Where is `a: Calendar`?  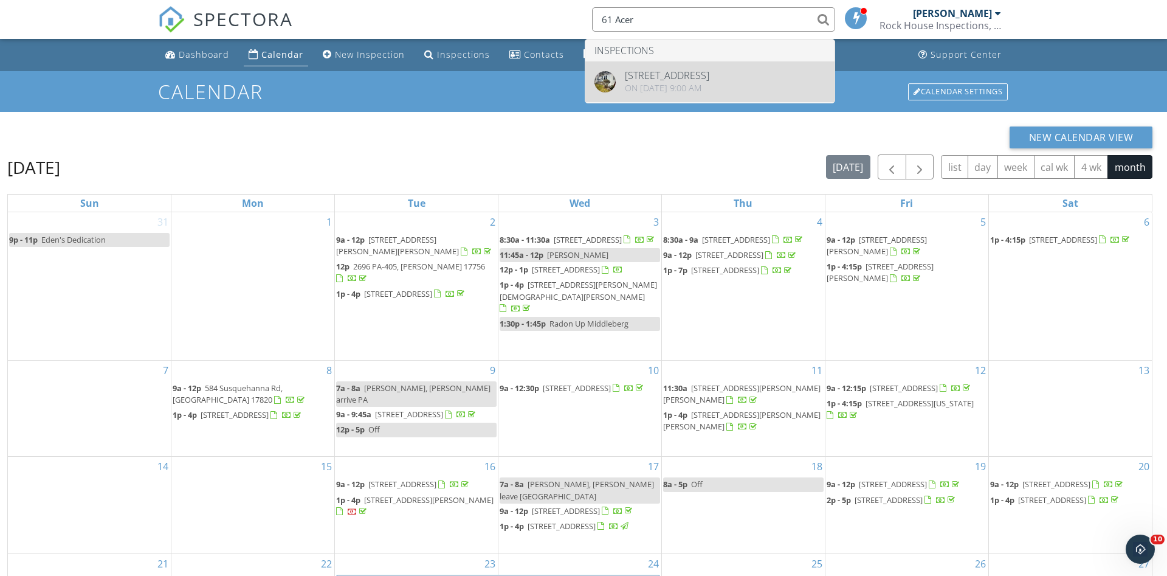 a: Calendar is located at coordinates (276, 55).